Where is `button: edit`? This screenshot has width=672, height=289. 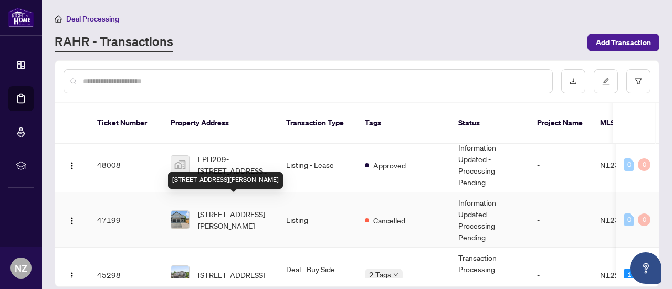 button: edit is located at coordinates (606, 81).